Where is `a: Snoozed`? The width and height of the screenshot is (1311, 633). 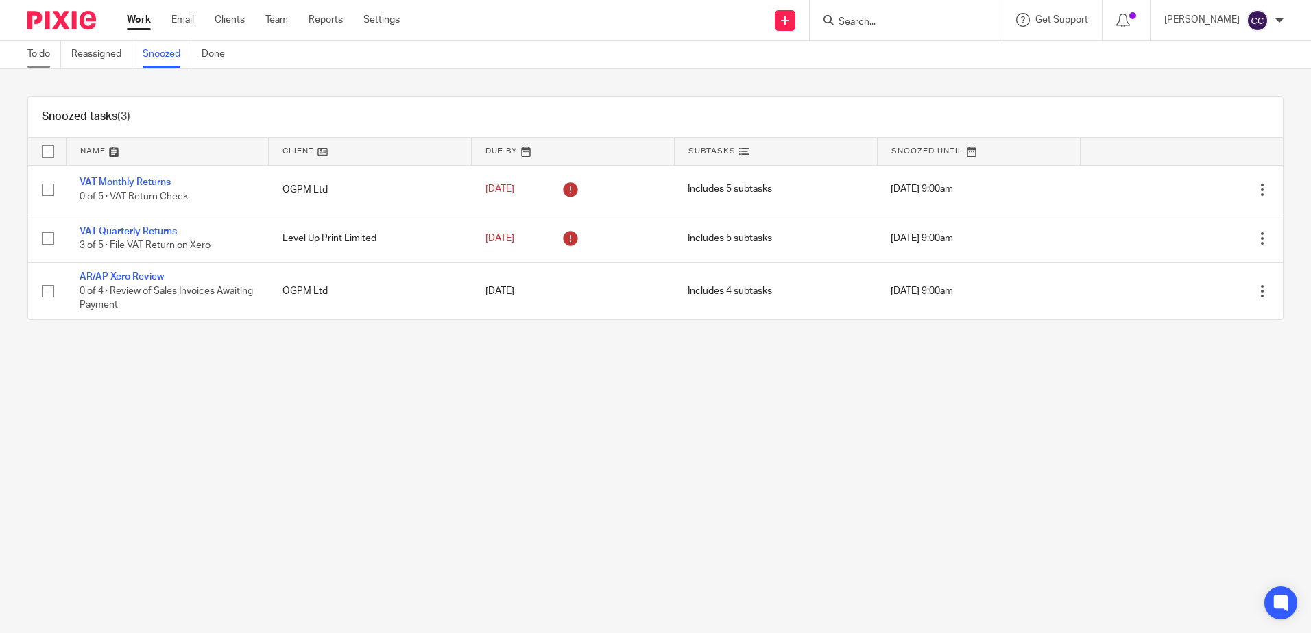
a: Snoozed is located at coordinates (167, 54).